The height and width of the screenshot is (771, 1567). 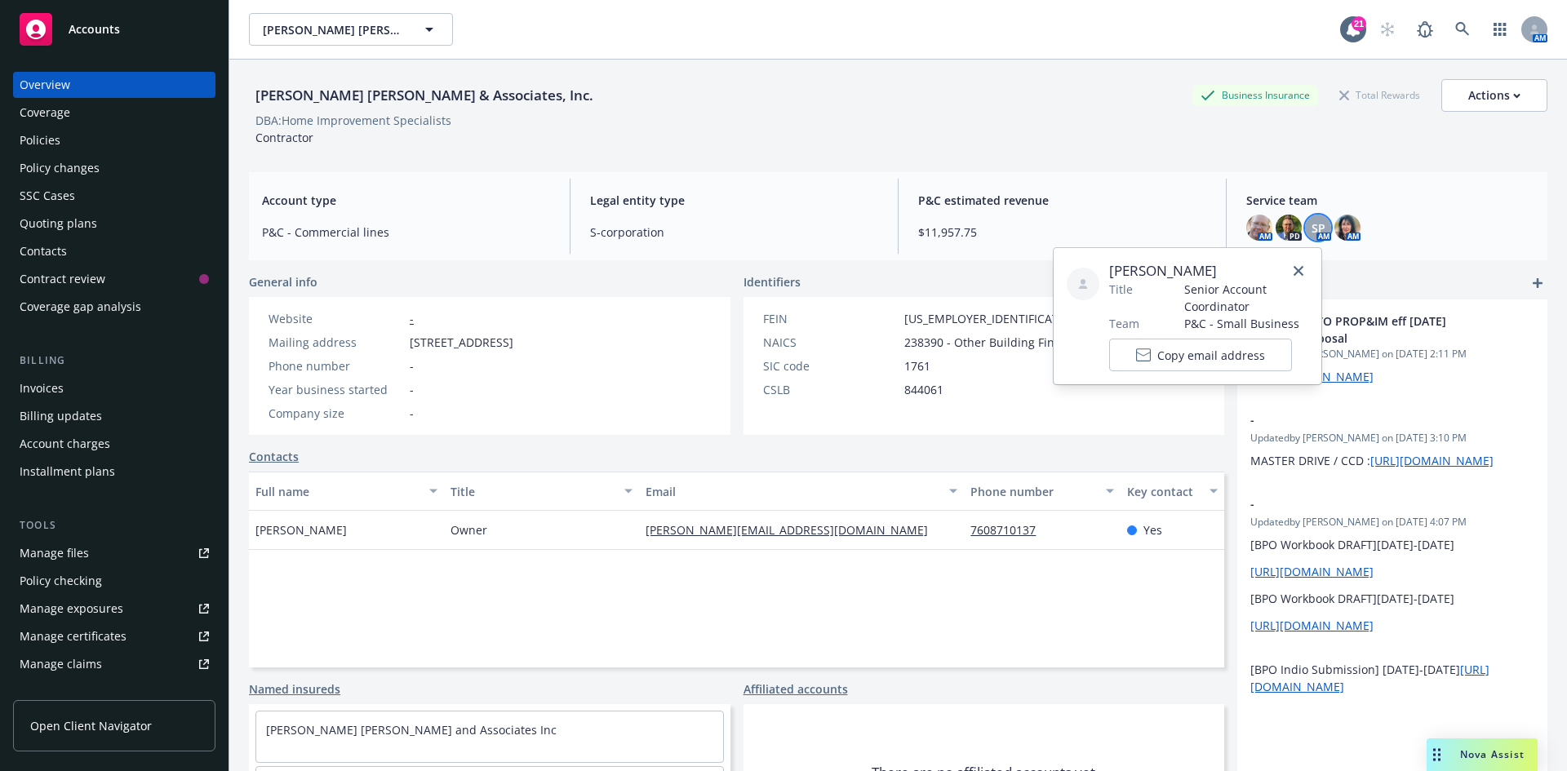 I want to click on div: Contract review, so click(x=62, y=279).